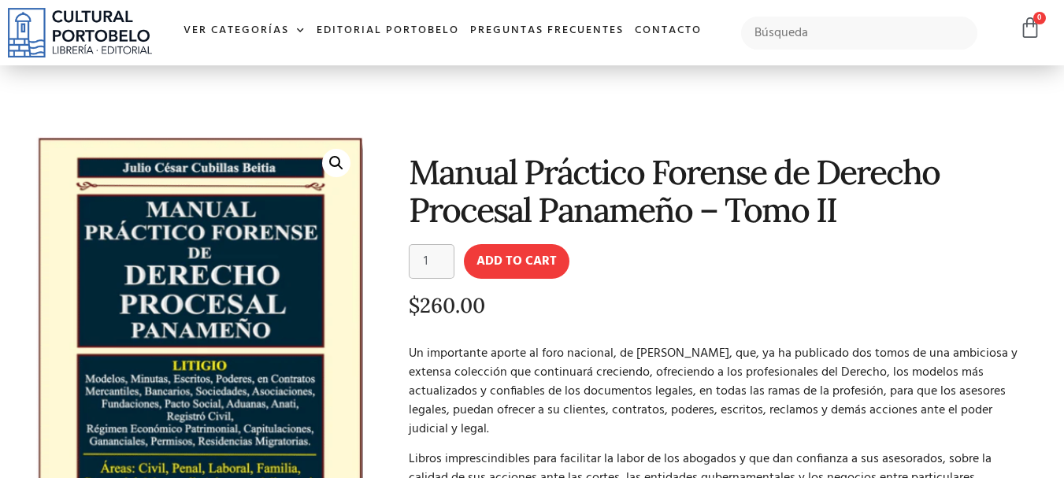 This screenshot has height=478, width=1064. I want to click on span: 0, so click(1040, 18).